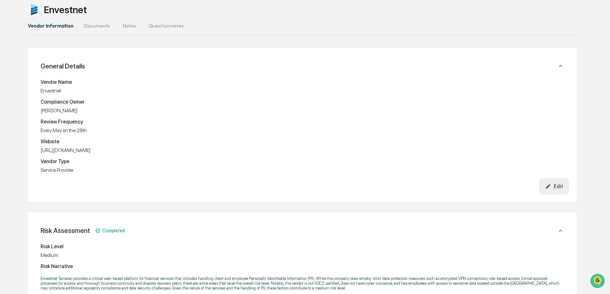 The width and height of the screenshot is (610, 294). I want to click on a: 🖐️Preclearance, so click(24, 84).